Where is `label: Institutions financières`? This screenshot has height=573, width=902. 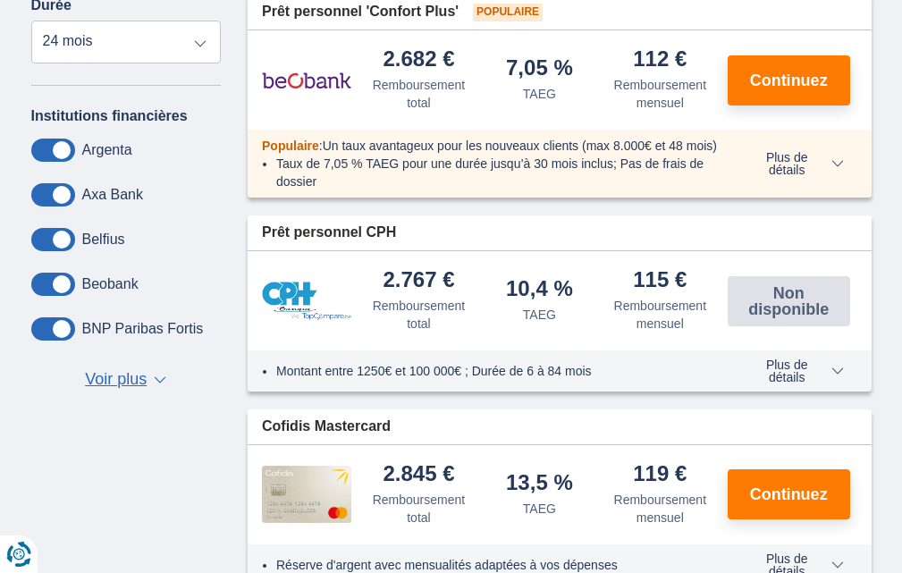
label: Institutions financières is located at coordinates (109, 116).